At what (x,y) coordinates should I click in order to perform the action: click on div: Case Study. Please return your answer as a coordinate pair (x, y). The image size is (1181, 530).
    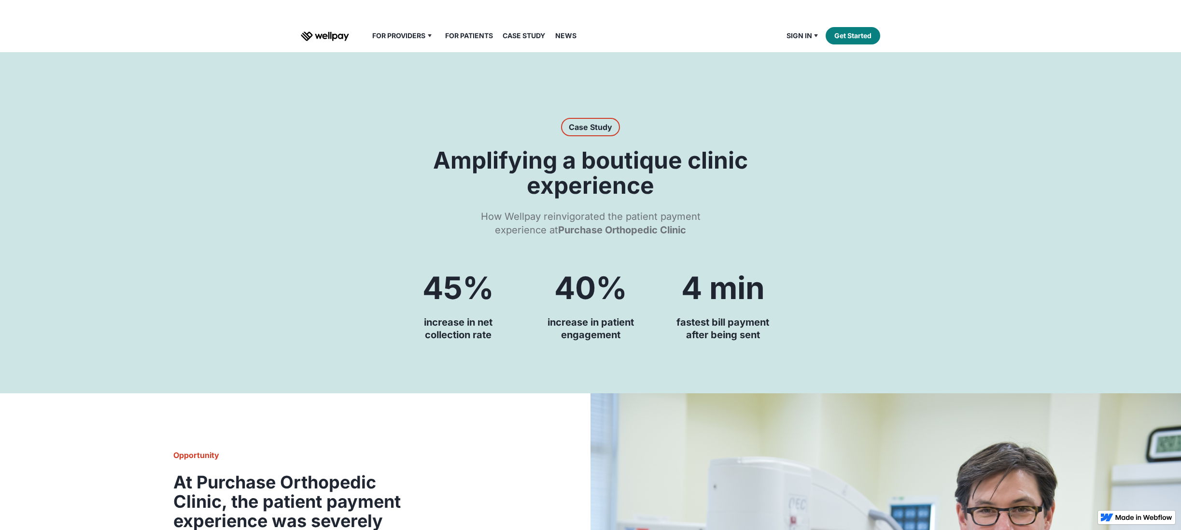
    Looking at the image, I should click on (591, 127).